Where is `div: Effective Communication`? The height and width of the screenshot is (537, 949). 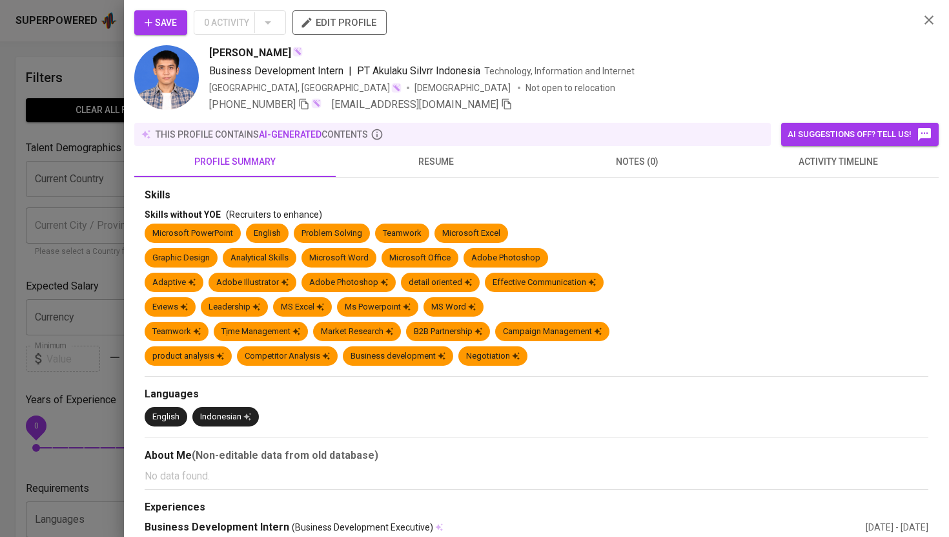
div: Effective Communication is located at coordinates (544, 282).